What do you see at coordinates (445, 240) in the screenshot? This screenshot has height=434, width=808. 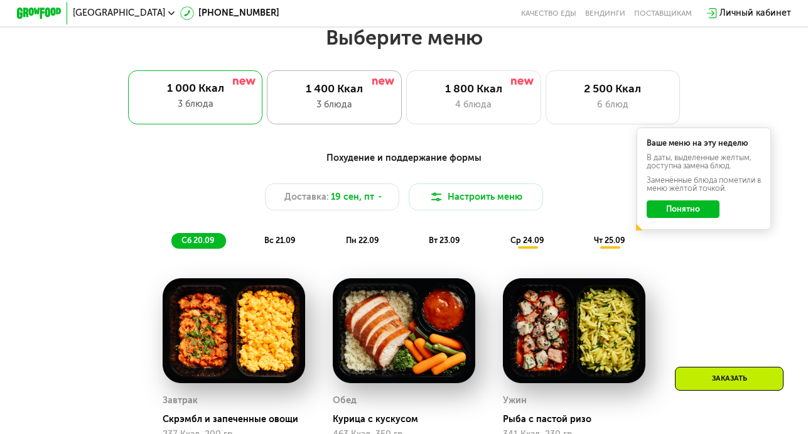 I see `span: вт 23.09` at bounding box center [445, 240].